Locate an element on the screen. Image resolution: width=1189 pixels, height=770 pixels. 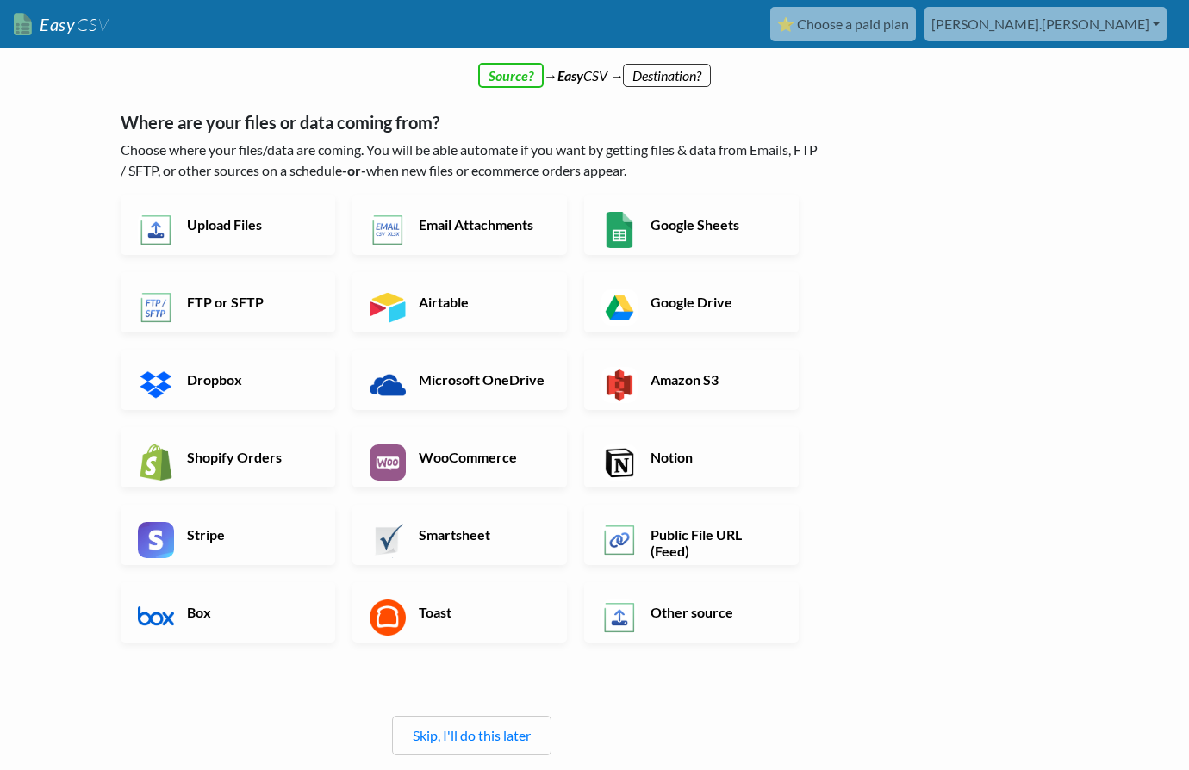
h6: Dropbox is located at coordinates (250, 379).